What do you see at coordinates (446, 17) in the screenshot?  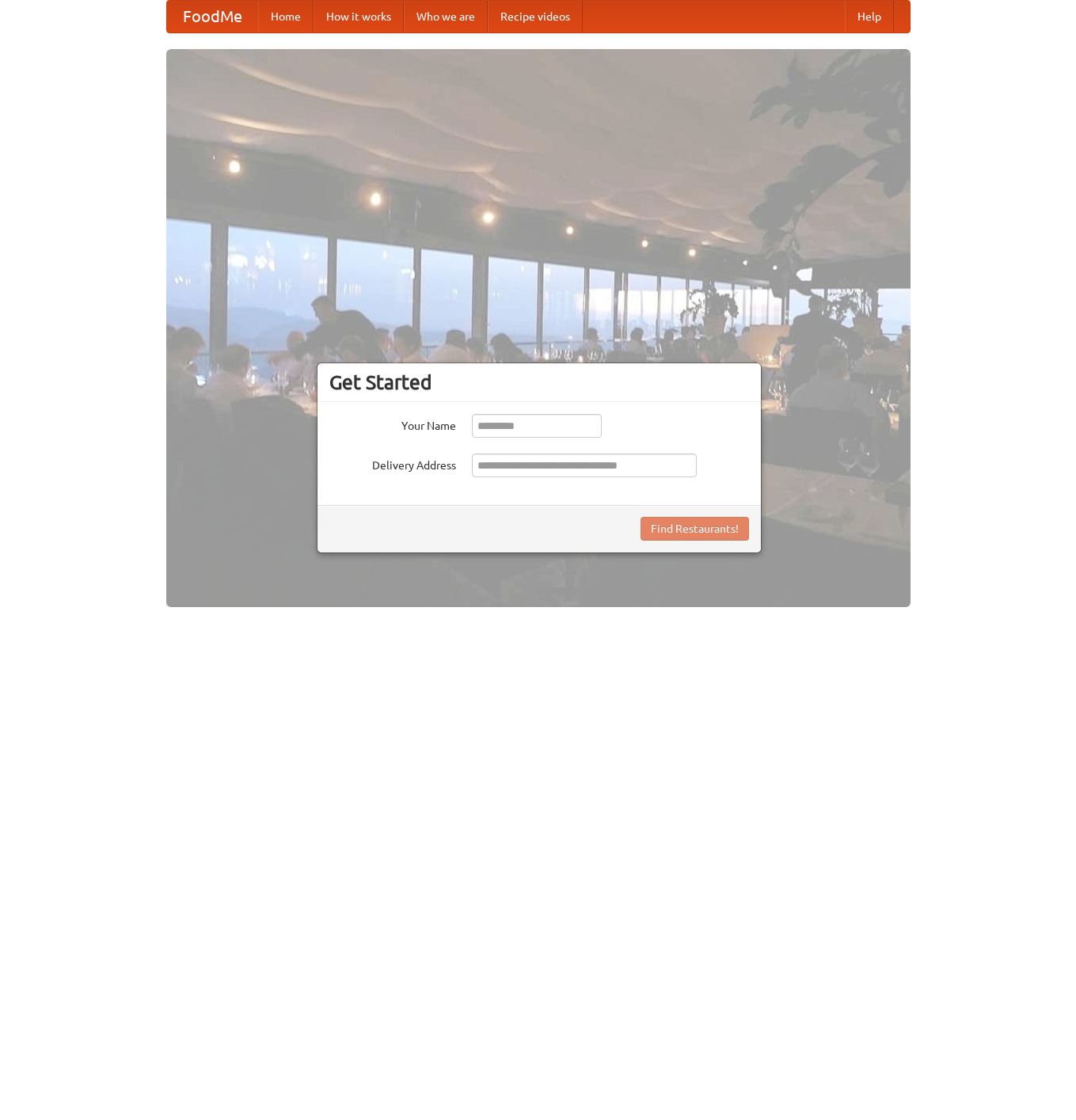 I see `a: Who we are` at bounding box center [446, 17].